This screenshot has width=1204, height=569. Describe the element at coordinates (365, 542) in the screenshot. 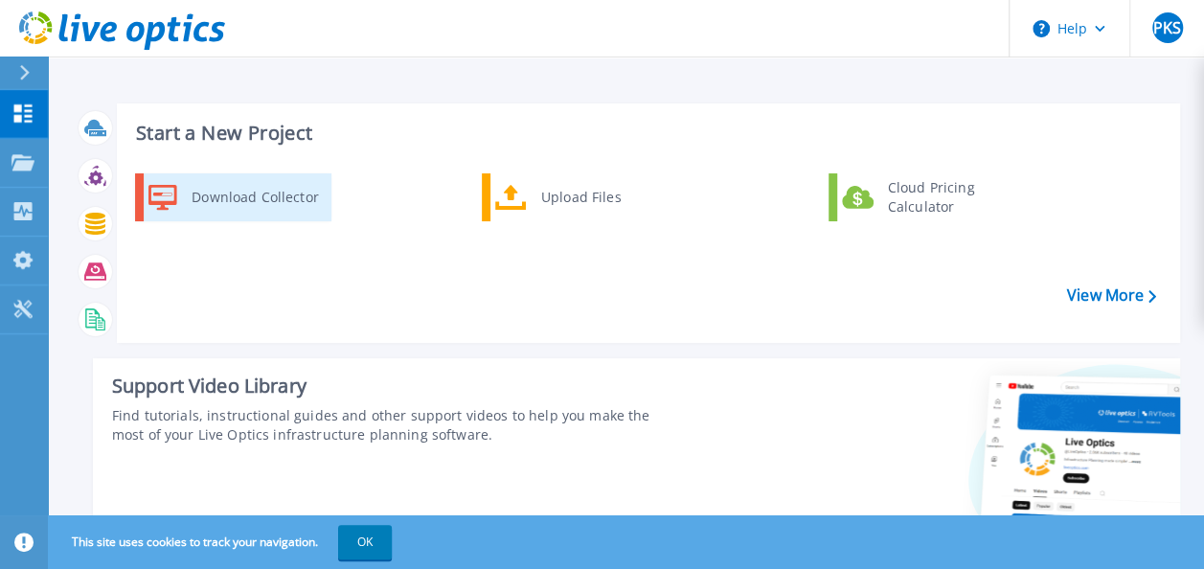

I see `button: OK` at that location.